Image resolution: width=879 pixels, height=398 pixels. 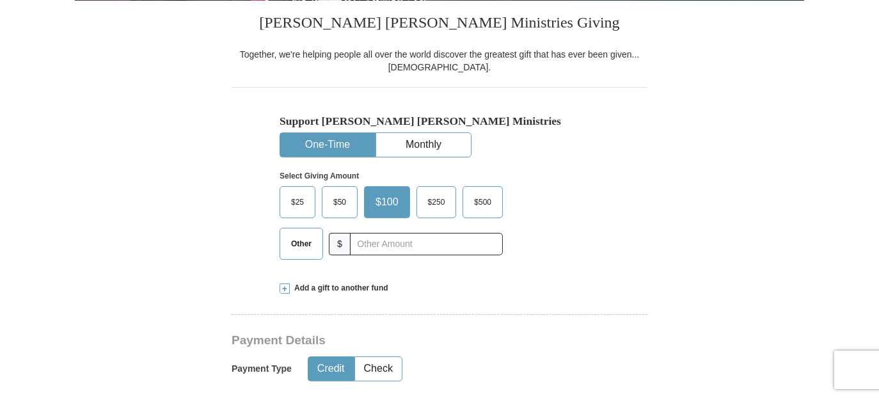 What do you see at coordinates (328, 145) in the screenshot?
I see `button: One-Time` at bounding box center [328, 145].